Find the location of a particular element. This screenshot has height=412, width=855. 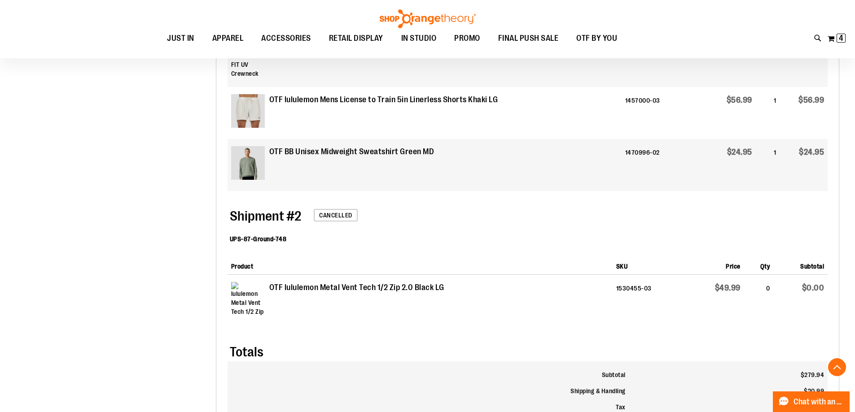

td: 0 is located at coordinates (759, 301).